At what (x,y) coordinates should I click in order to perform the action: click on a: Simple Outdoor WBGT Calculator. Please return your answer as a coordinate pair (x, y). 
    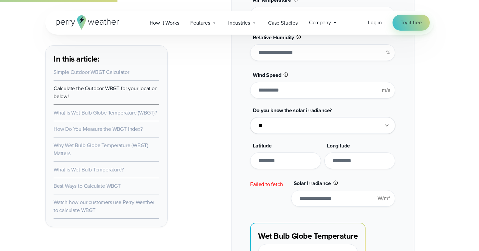
    Looking at the image, I should click on (91, 72).